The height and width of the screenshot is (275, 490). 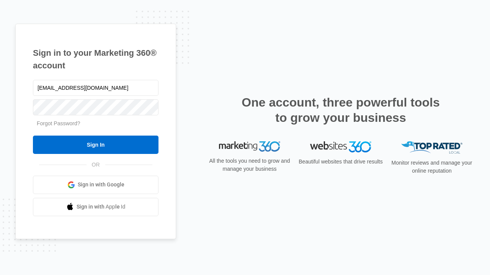 What do you see at coordinates (249, 147) in the screenshot?
I see `img: Marketing 360` at bounding box center [249, 147].